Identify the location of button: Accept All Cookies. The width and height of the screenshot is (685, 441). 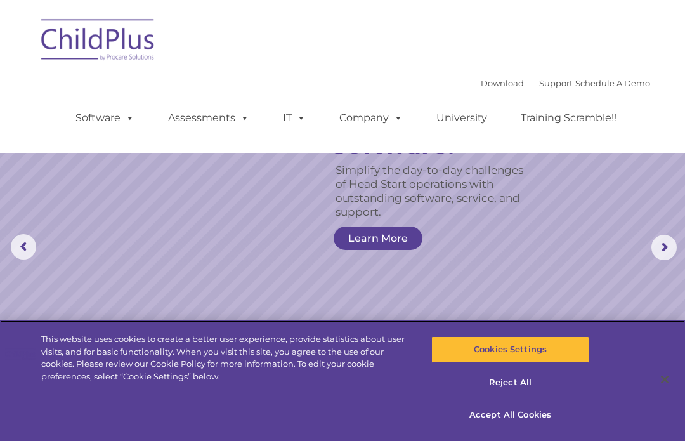
(510, 415).